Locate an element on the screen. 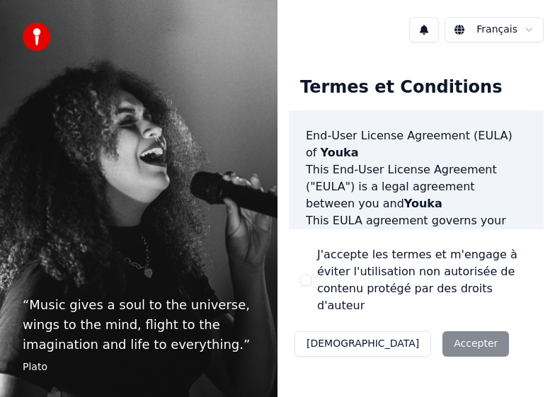 Image resolution: width=555 pixels, height=397 pixels. footer: Plato is located at coordinates (139, 368).